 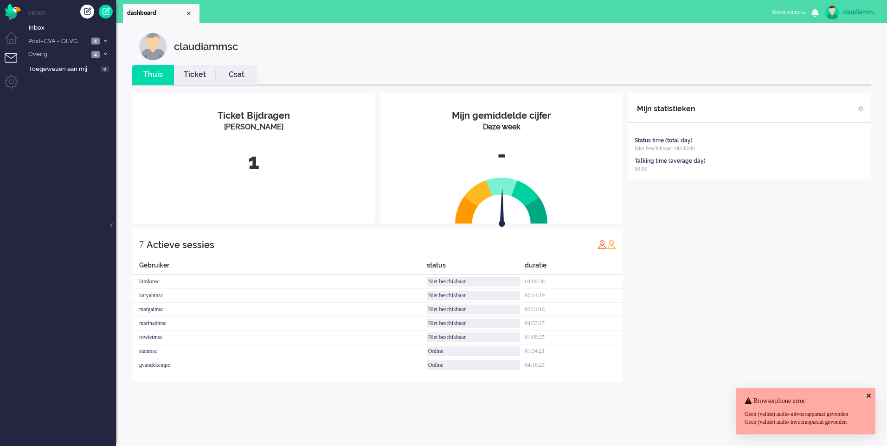 I want to click on a: Inbox, so click(x=71, y=27).